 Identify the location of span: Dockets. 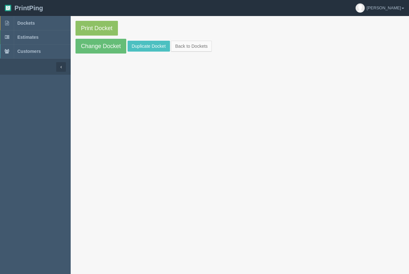
(26, 23).